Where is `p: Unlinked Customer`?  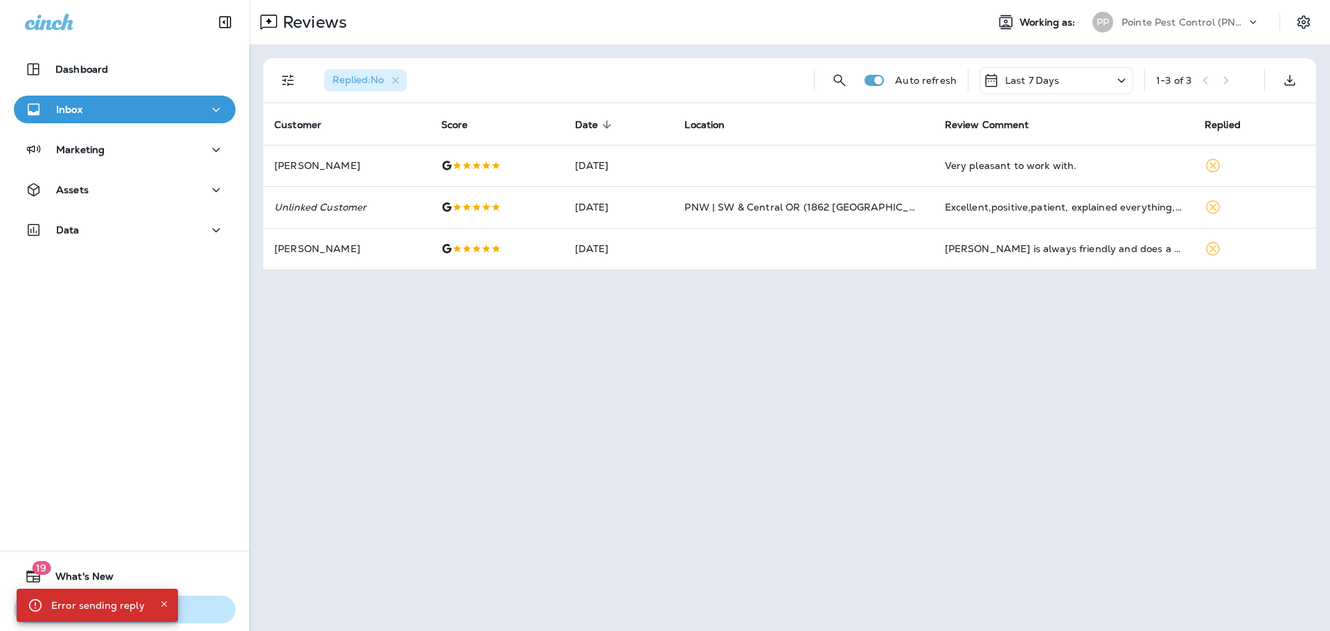
p: Unlinked Customer is located at coordinates (346, 207).